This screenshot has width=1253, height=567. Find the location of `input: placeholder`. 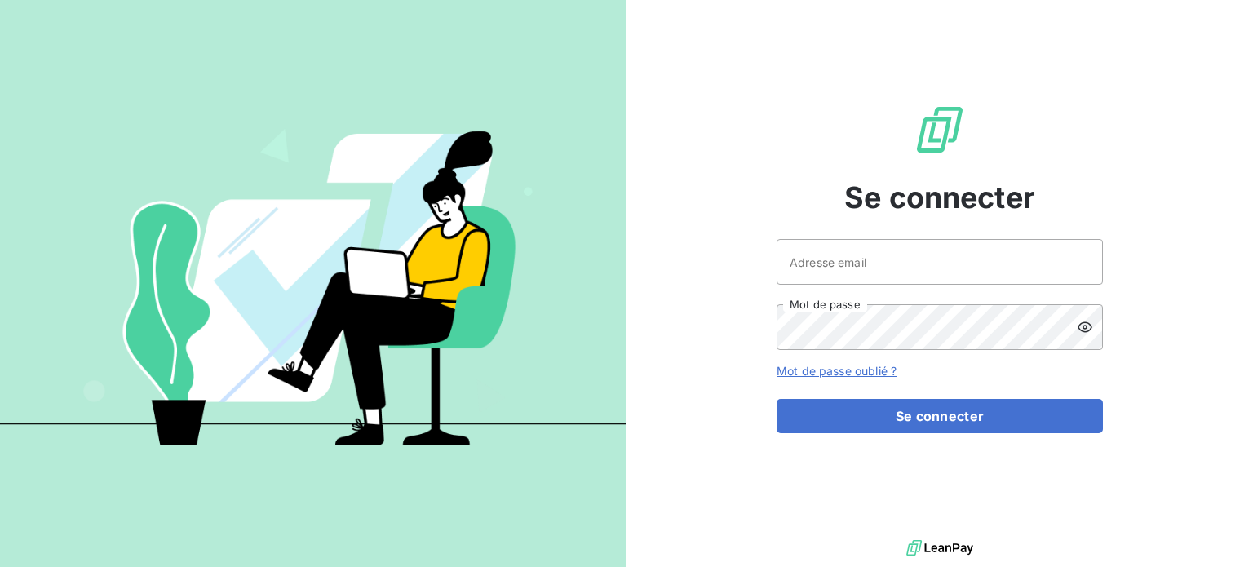

input: placeholder is located at coordinates (940, 262).